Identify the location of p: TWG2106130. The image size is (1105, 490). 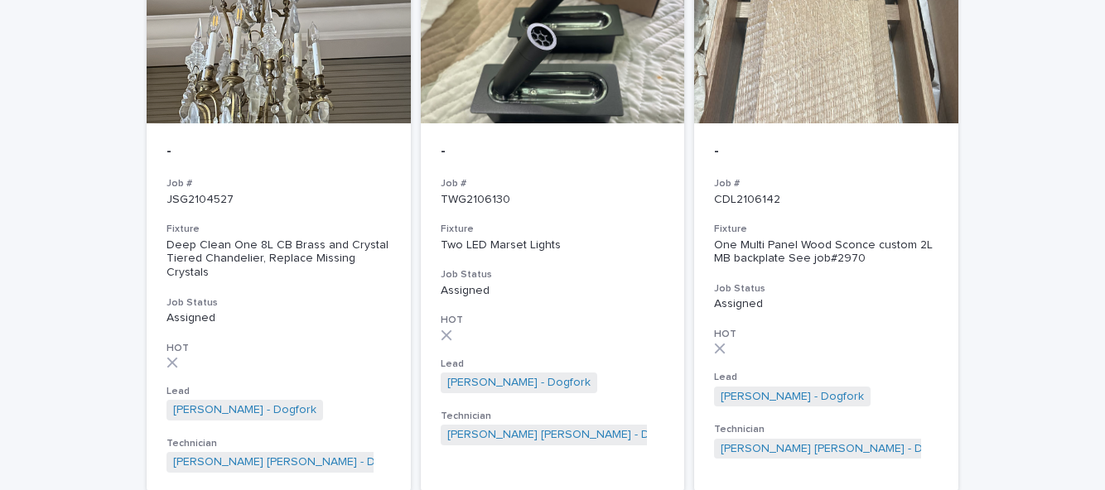
(553, 200).